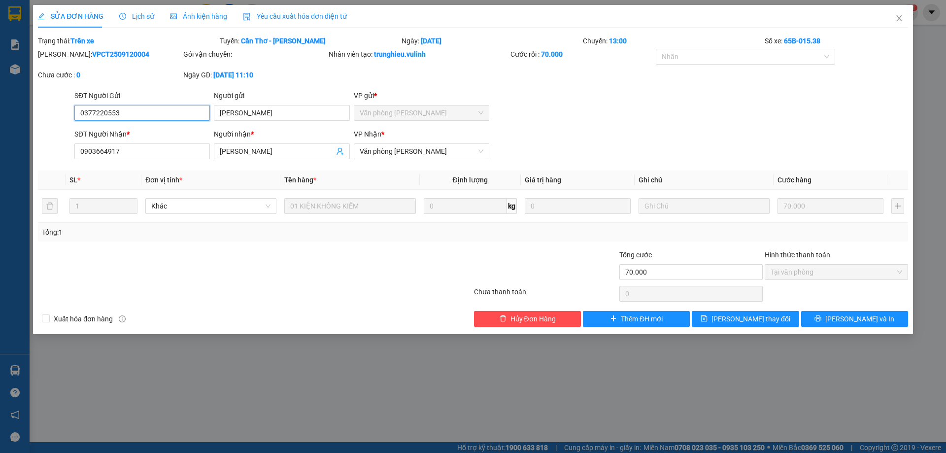 Image resolution: width=946 pixels, height=453 pixels. I want to click on button: plusThêm ĐH mới, so click(636, 319).